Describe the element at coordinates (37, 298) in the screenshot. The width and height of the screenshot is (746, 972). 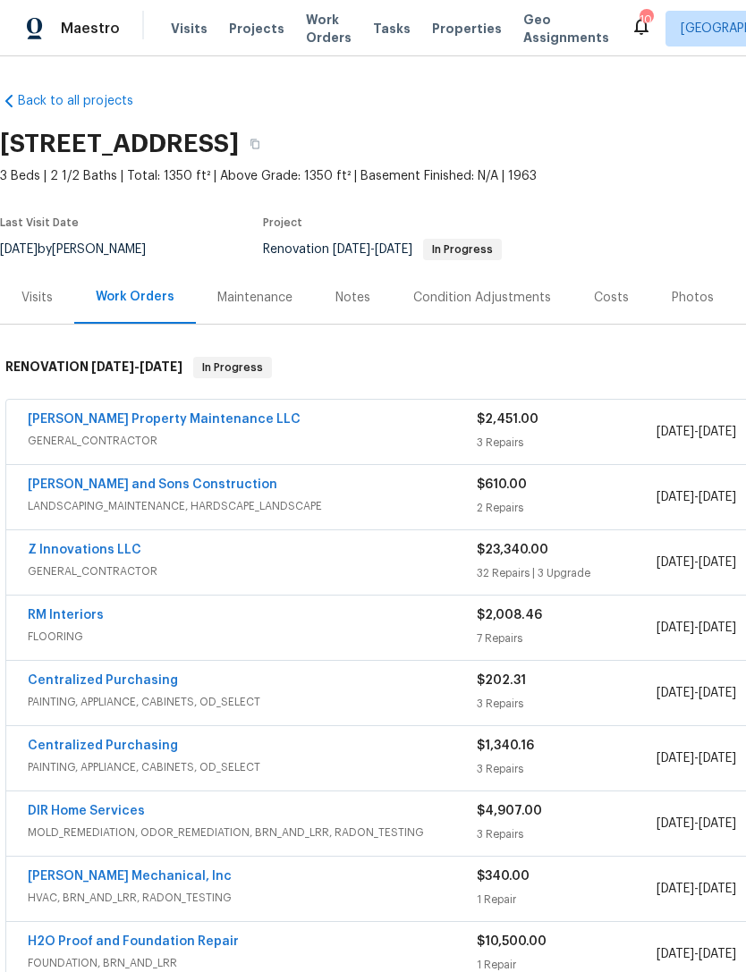
I see `div: Visits` at that location.